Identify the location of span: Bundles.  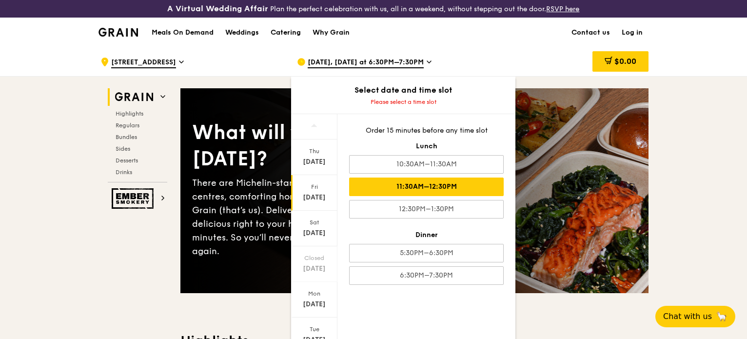
(126, 137).